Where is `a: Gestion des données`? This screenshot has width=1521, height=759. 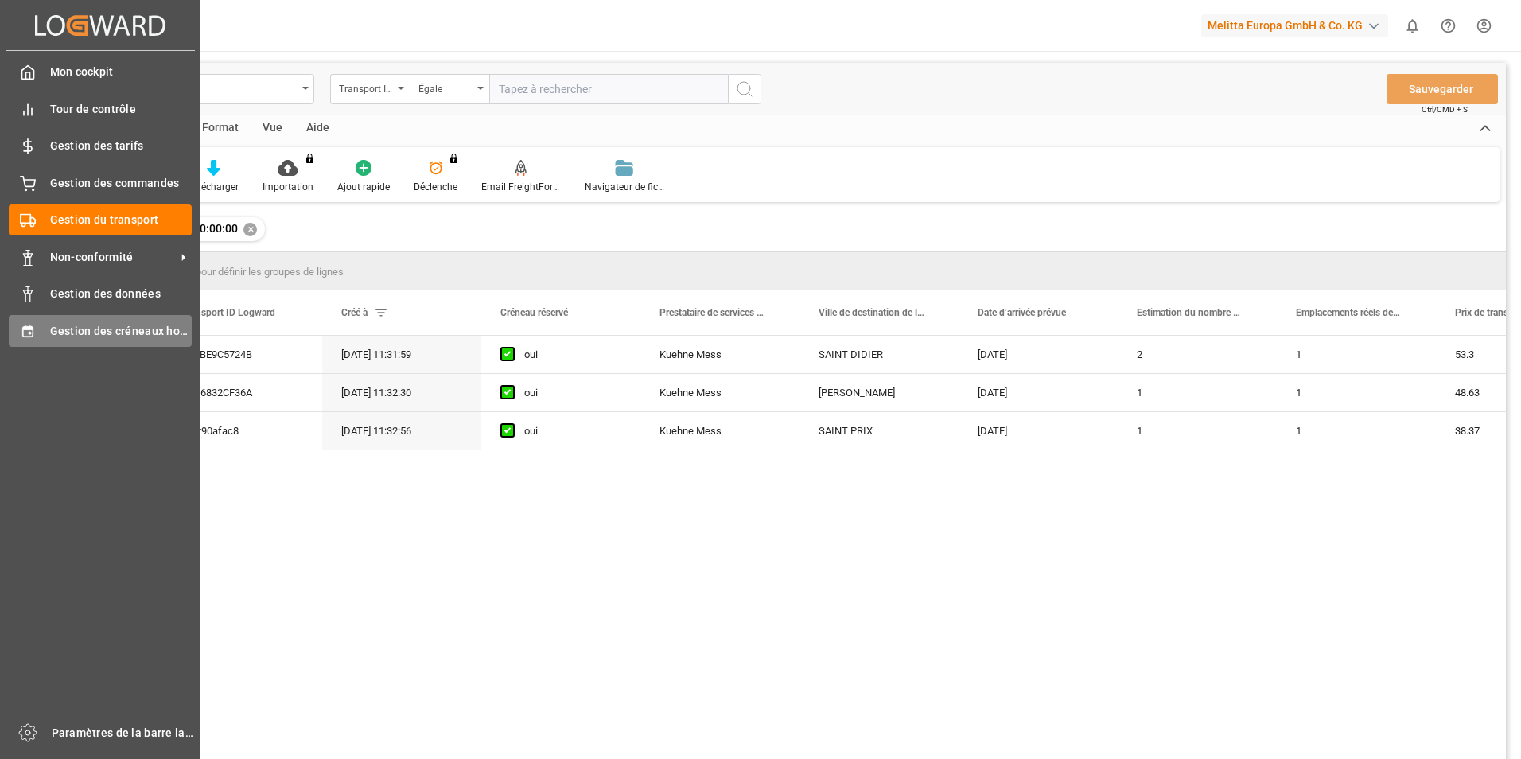 a: Gestion des données is located at coordinates (100, 294).